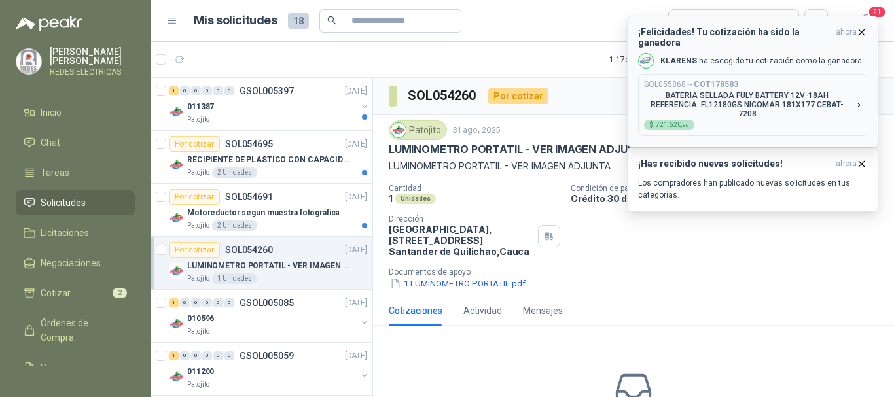 The width and height of the screenshot is (894, 397). Describe the element at coordinates (51, 113) in the screenshot. I see `span: Inicio` at that location.